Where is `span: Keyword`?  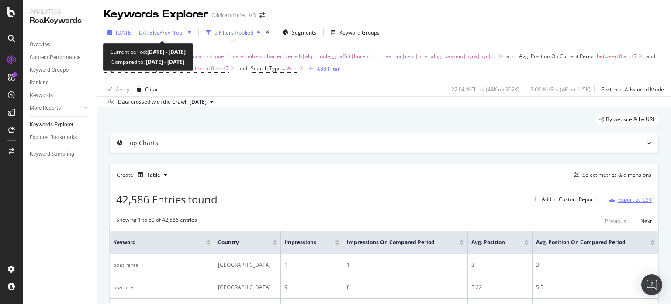 span: Keyword is located at coordinates (153, 242).